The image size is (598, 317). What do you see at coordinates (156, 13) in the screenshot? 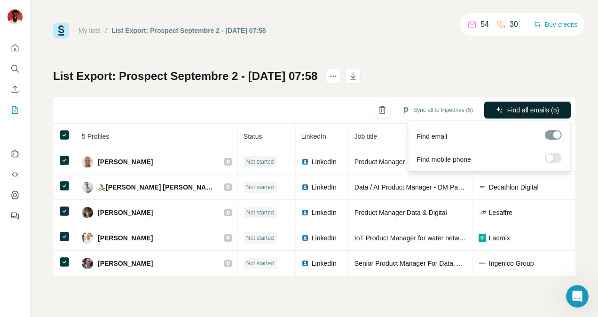
I see `button: Accueil` at bounding box center [156, 13].